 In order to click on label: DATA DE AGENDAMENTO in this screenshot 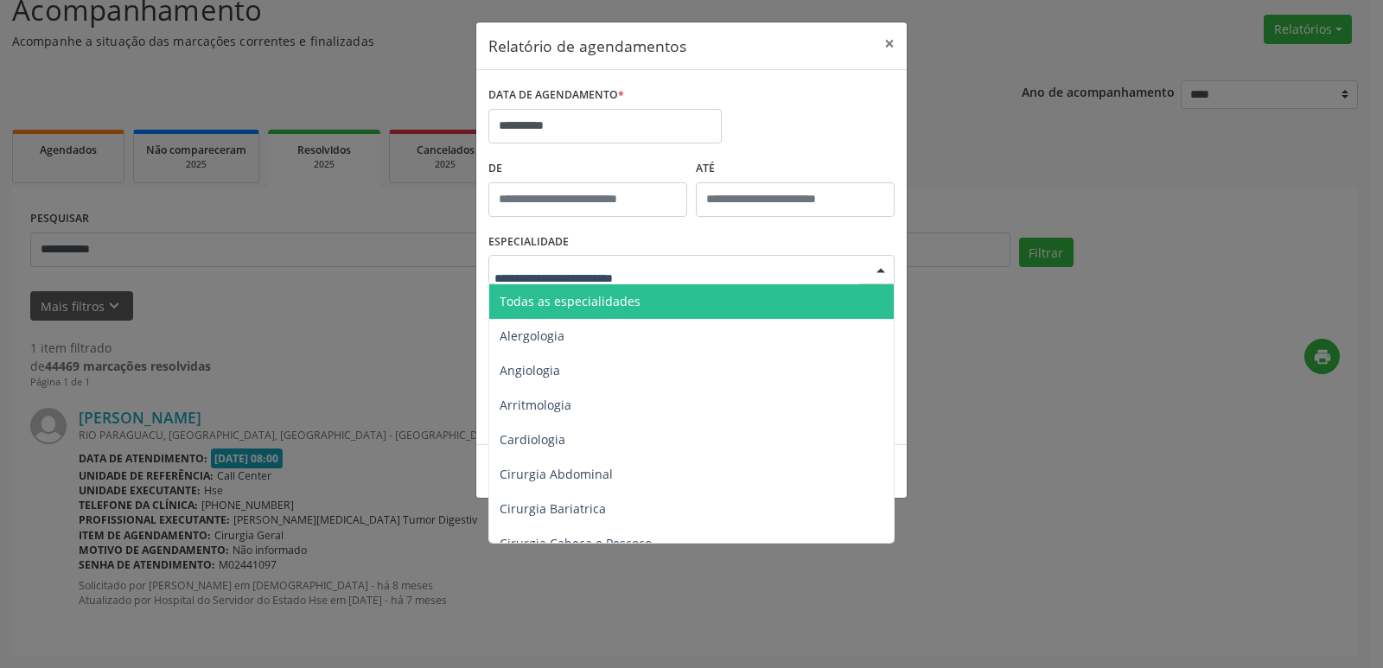, I will do `click(556, 95)`.